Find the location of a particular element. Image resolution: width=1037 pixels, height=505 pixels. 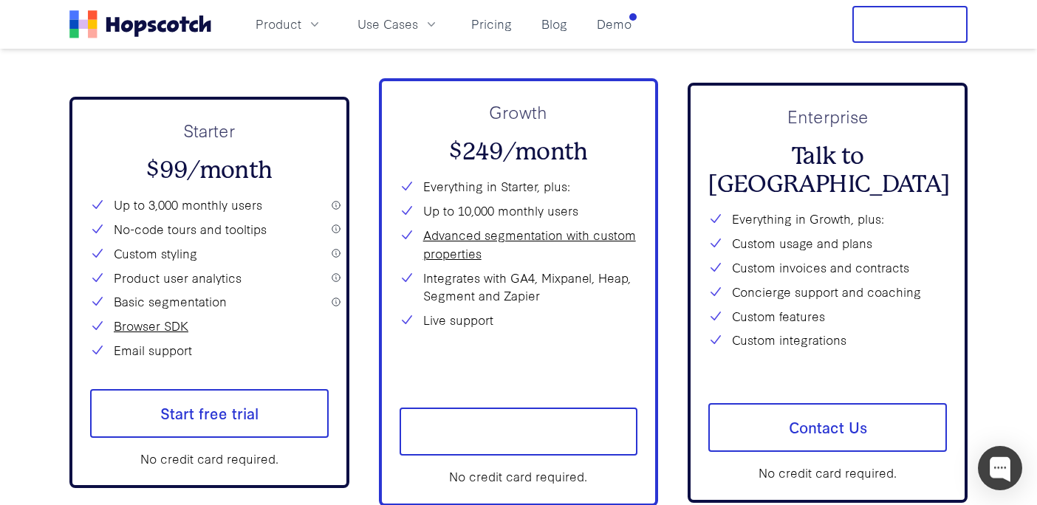

li: Everything in Growth, plus: is located at coordinates (827, 219).